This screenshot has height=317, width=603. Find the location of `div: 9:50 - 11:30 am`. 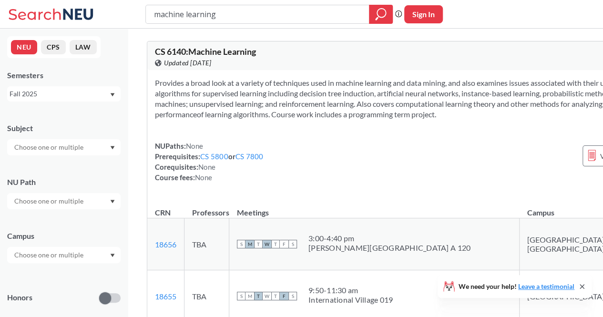

div: 9:50 - 11:30 am is located at coordinates (350, 290).